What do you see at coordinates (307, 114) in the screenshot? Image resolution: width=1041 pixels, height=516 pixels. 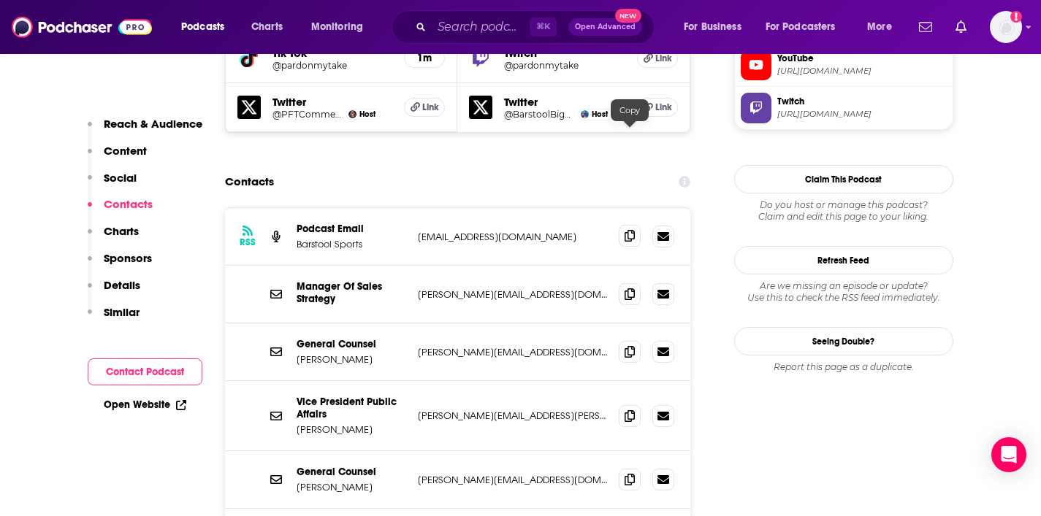 I see `h5: @PFTCommenter` at bounding box center [307, 114].